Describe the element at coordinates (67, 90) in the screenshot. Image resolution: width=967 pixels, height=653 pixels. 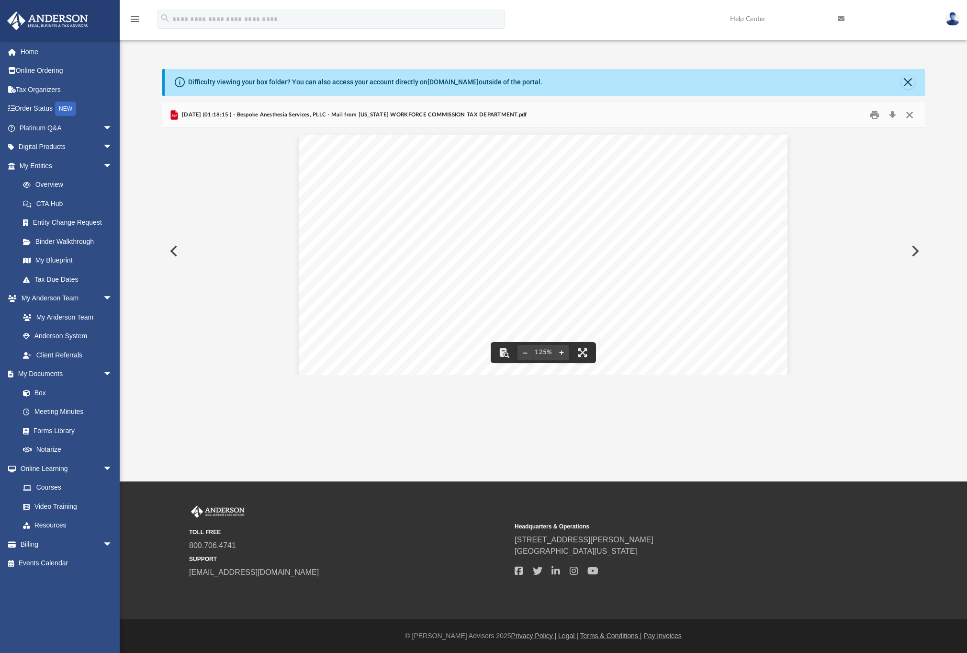
I see `a: Tax Organizers` at that location.